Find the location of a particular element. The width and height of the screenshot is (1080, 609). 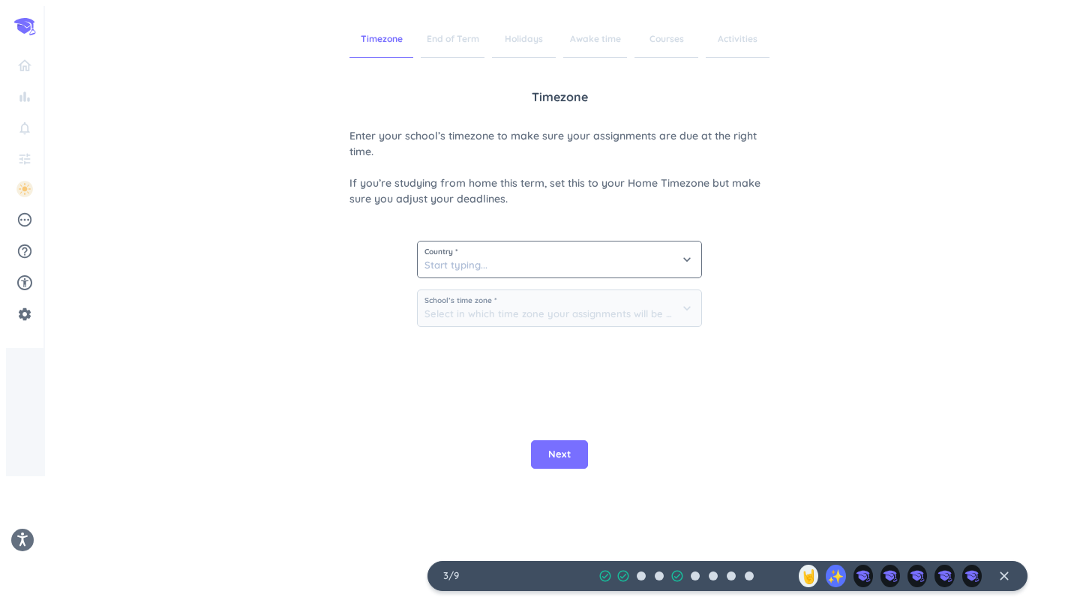

span: Next is located at coordinates (560, 455).